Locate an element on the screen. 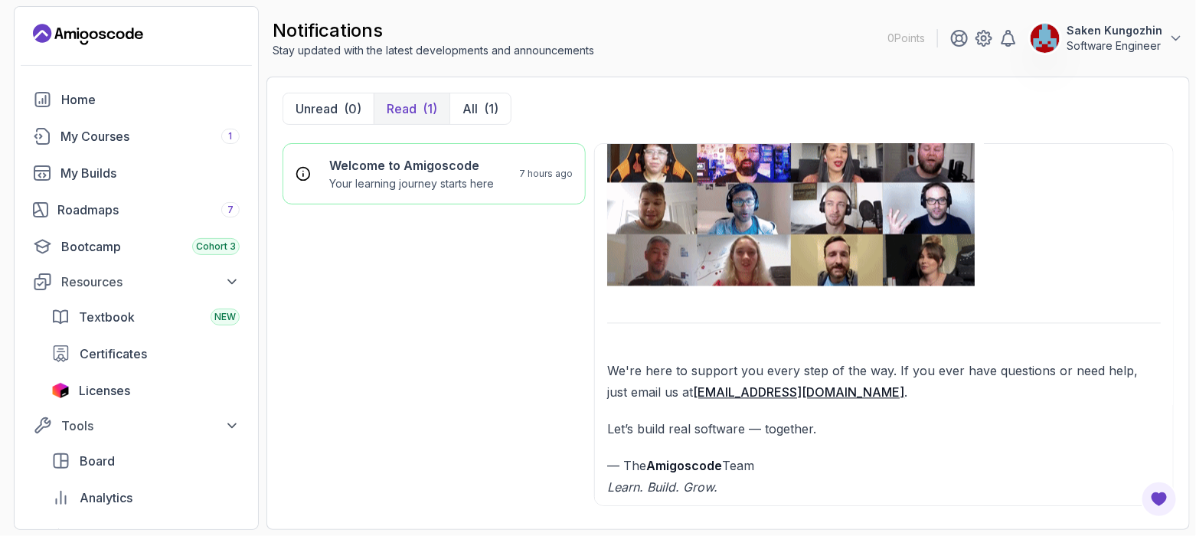 This screenshot has width=1196, height=536. a: certificates is located at coordinates (145, 354).